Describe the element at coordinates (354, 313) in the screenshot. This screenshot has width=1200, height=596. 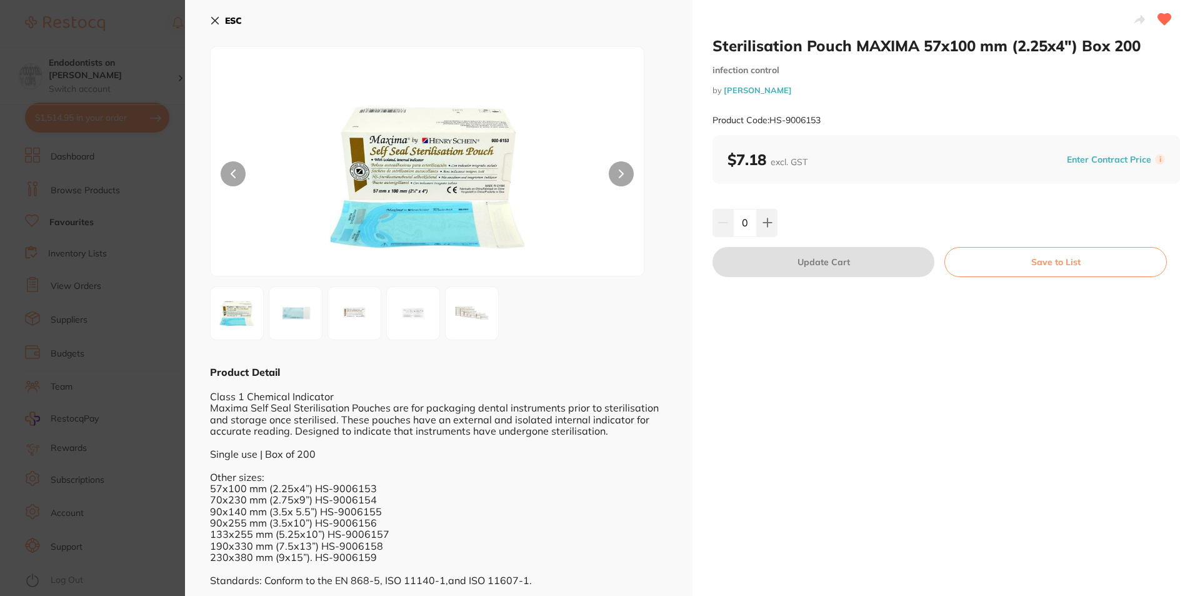
I see `img: NTNfMy5qcGc` at that location.